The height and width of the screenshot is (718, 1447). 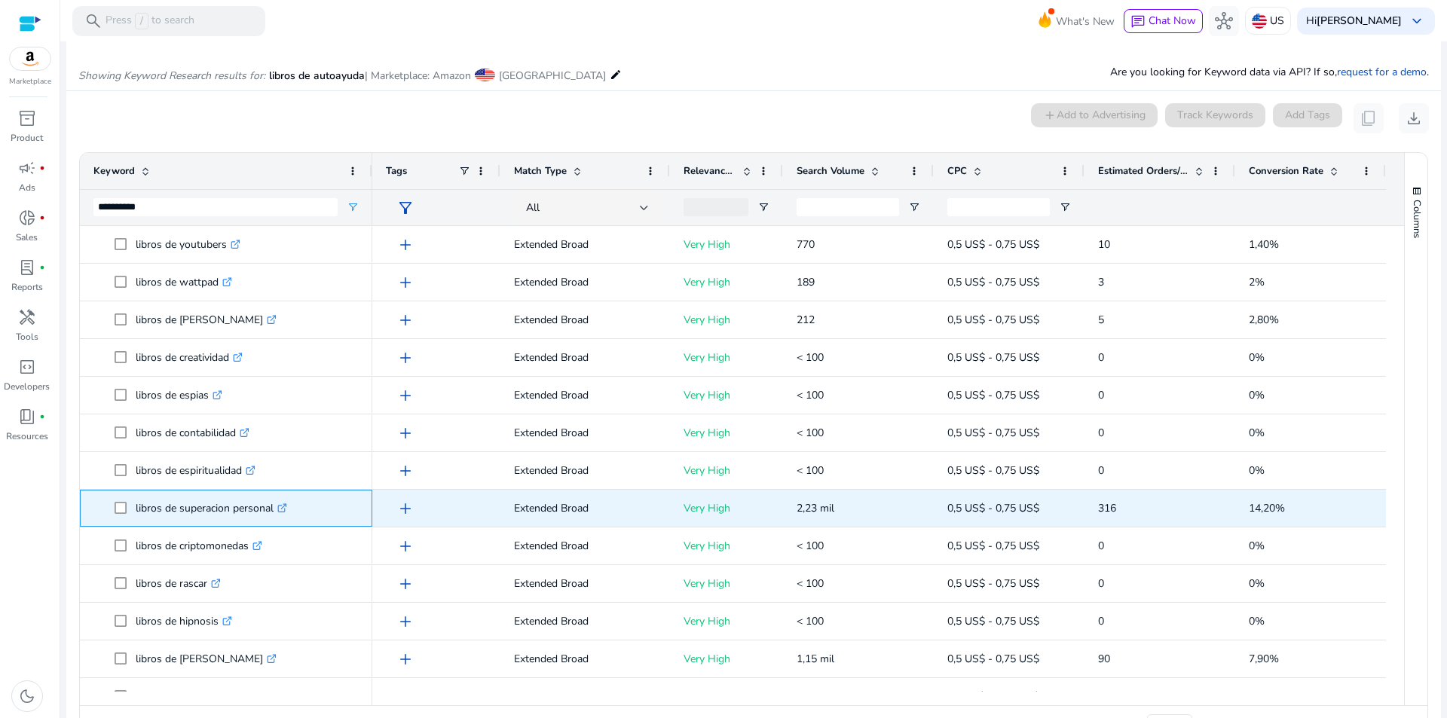 I want to click on button: hub, so click(x=1224, y=21).